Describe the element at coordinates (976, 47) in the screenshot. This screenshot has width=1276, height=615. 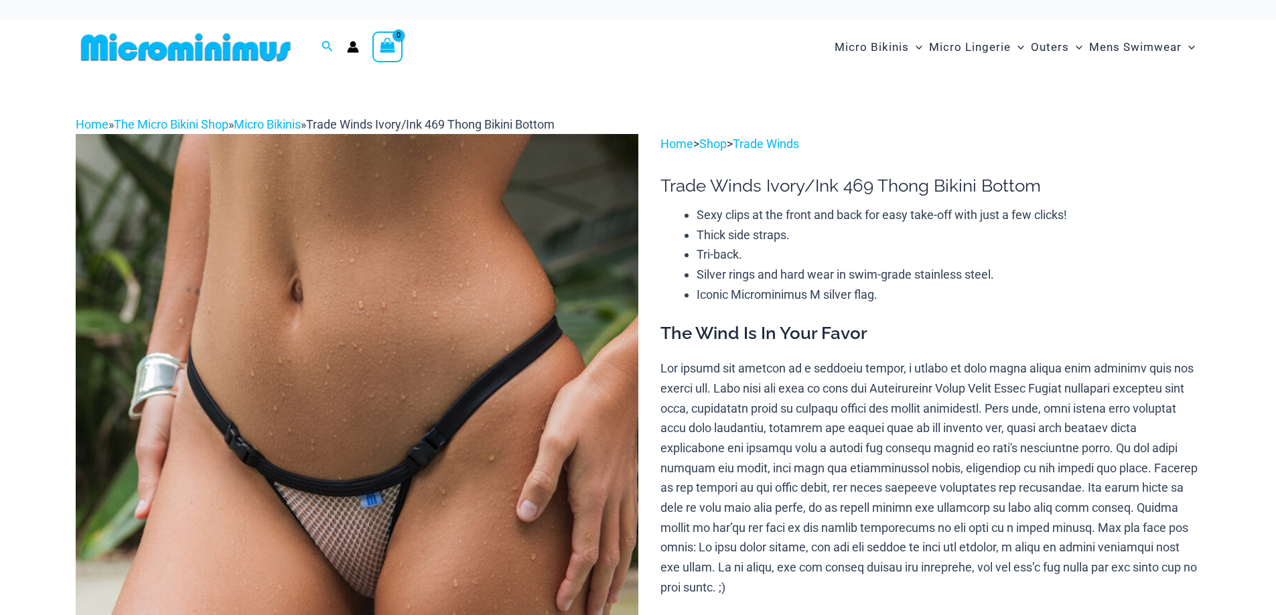
I see `a: Micro LingerieMenu ToggleMenu Toggle` at that location.